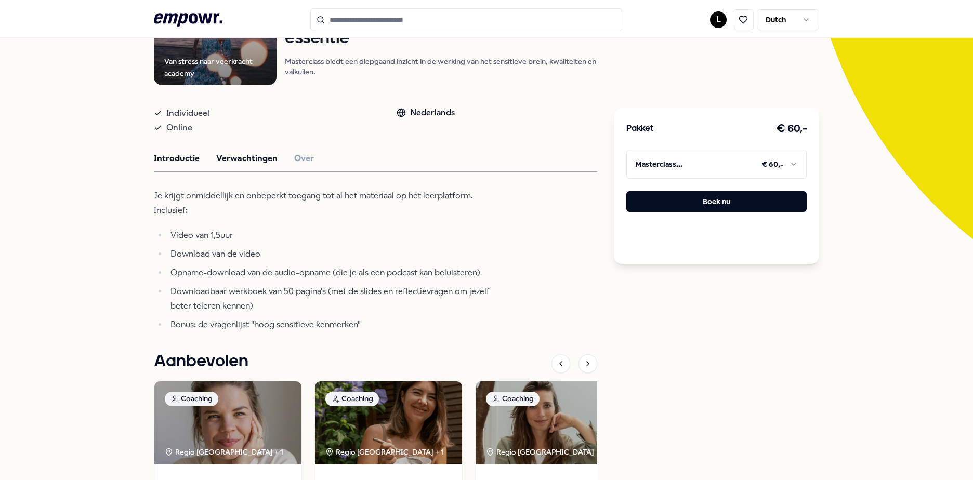 This screenshot has height=480, width=973. Describe the element at coordinates (466, 20) in the screenshot. I see `input: Search for products, categories or subcategories` at that location.